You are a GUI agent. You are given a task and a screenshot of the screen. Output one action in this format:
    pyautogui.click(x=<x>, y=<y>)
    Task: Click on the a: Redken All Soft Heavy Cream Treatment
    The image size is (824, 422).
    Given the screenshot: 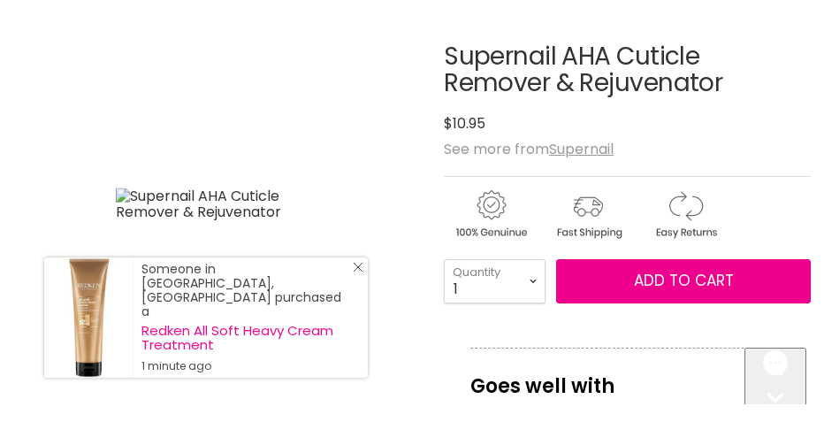 What is the action you would take?
    pyautogui.click(x=246, y=338)
    